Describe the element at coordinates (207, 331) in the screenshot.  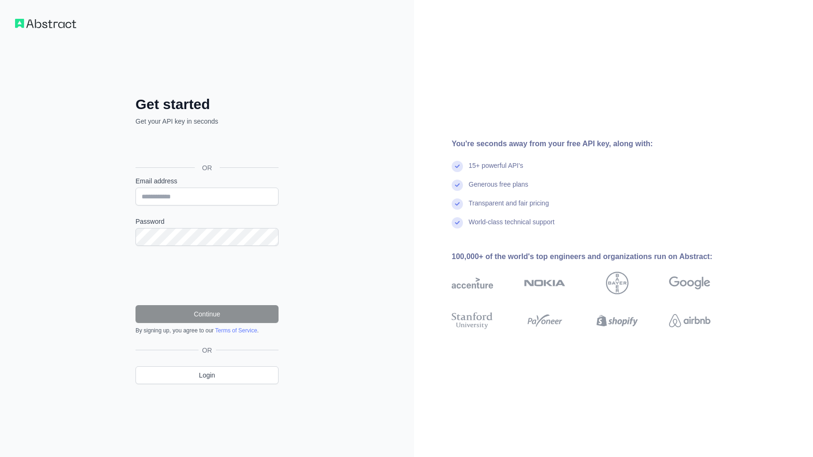
I see `div: By signing up, you agree to our .` at that location.